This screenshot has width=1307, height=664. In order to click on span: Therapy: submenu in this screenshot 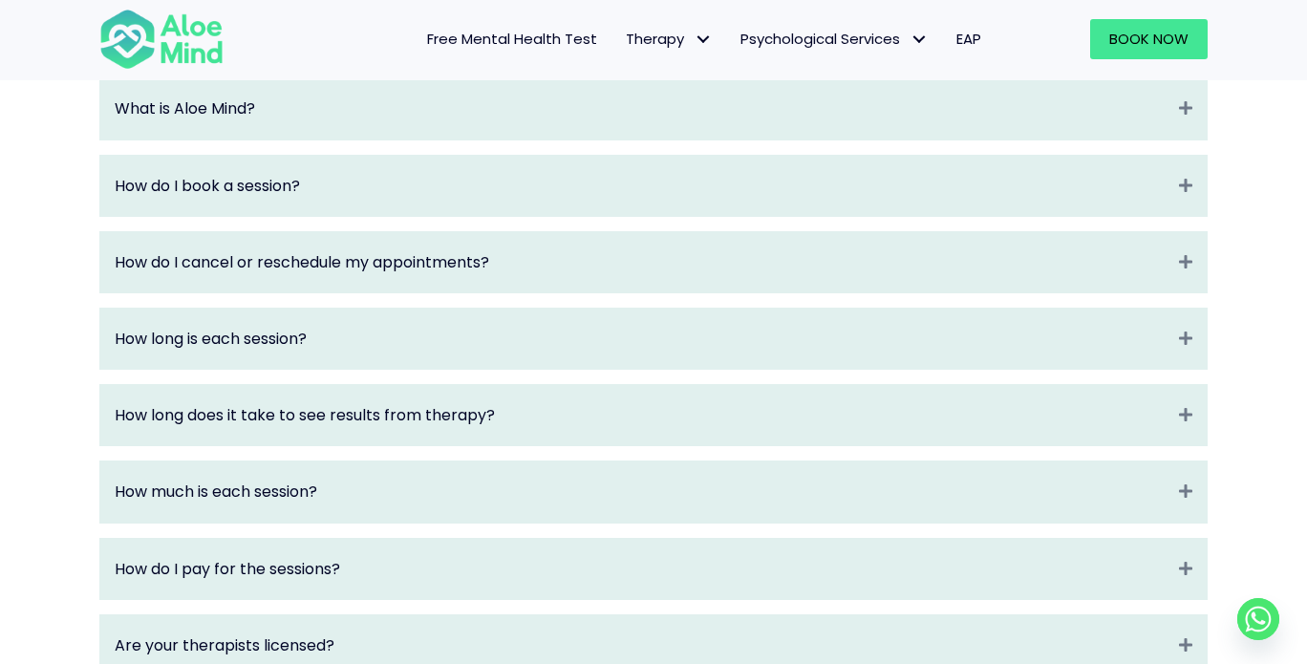, I will do `click(702, 39)`.